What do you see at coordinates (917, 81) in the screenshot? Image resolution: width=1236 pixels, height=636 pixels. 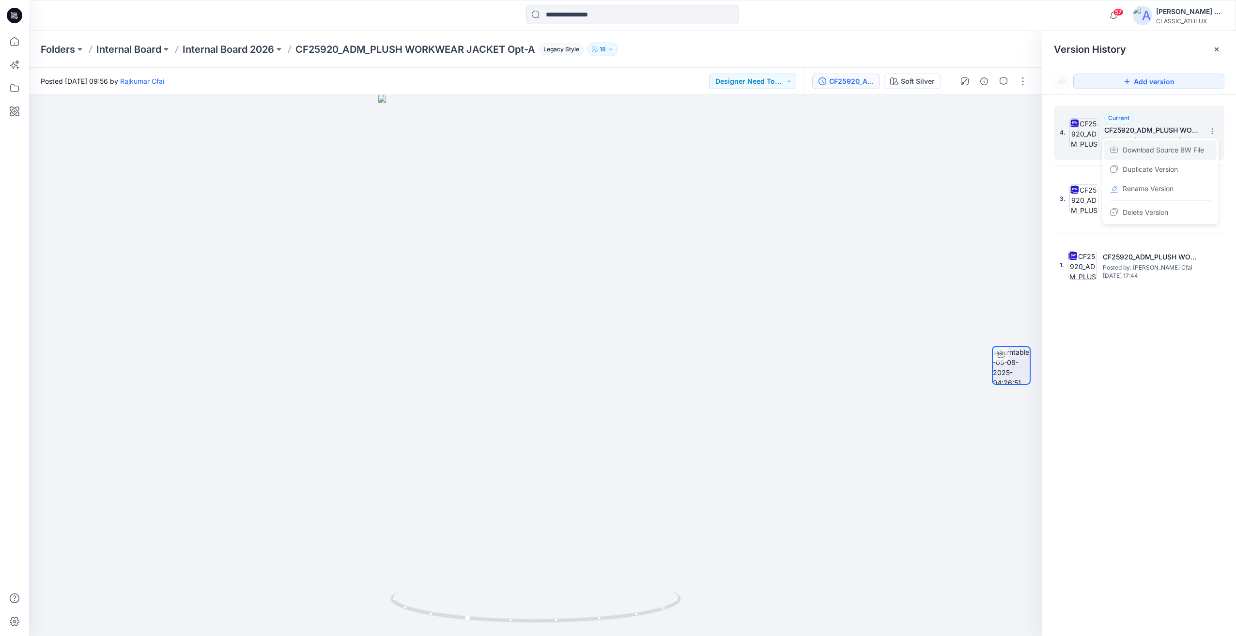 I see `div: Soft Silver` at bounding box center [917, 81].